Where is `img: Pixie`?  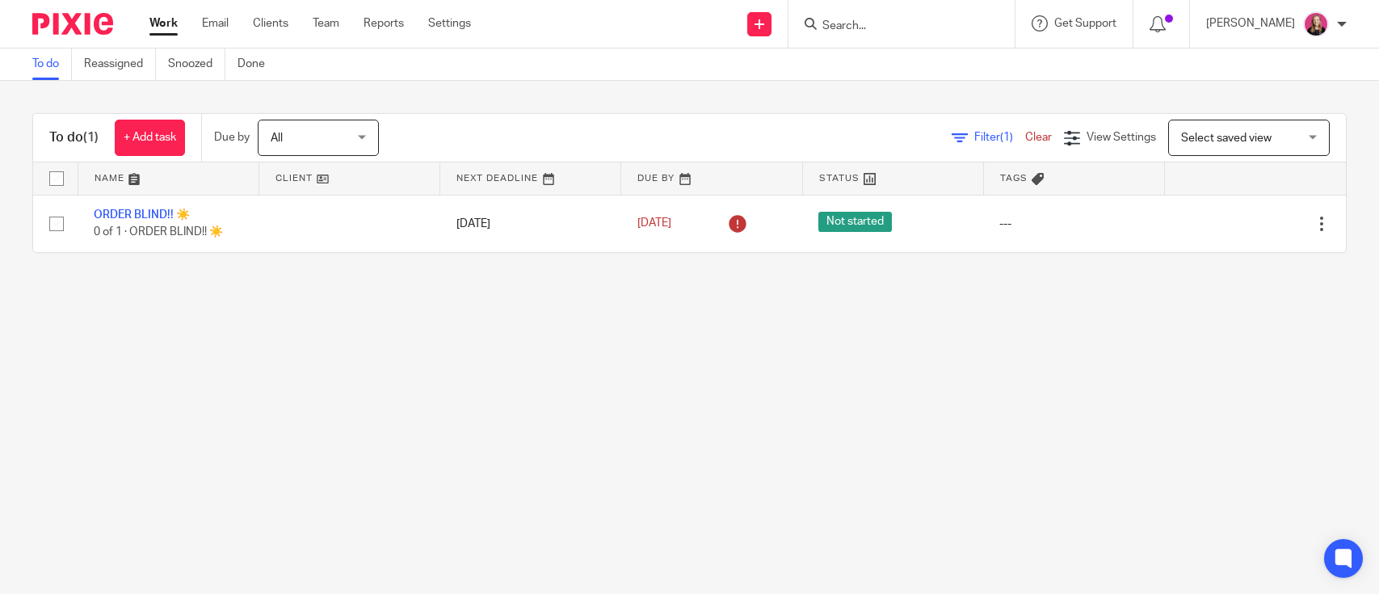
img: Pixie is located at coordinates (73, 23).